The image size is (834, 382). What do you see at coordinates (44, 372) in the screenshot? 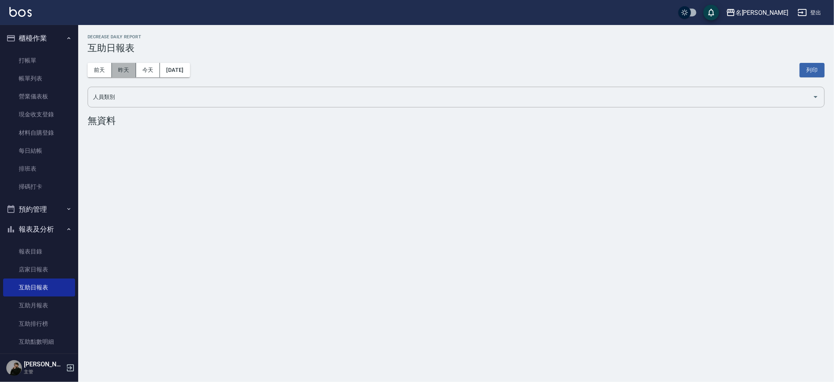
I see `p: 主管` at bounding box center [44, 372].